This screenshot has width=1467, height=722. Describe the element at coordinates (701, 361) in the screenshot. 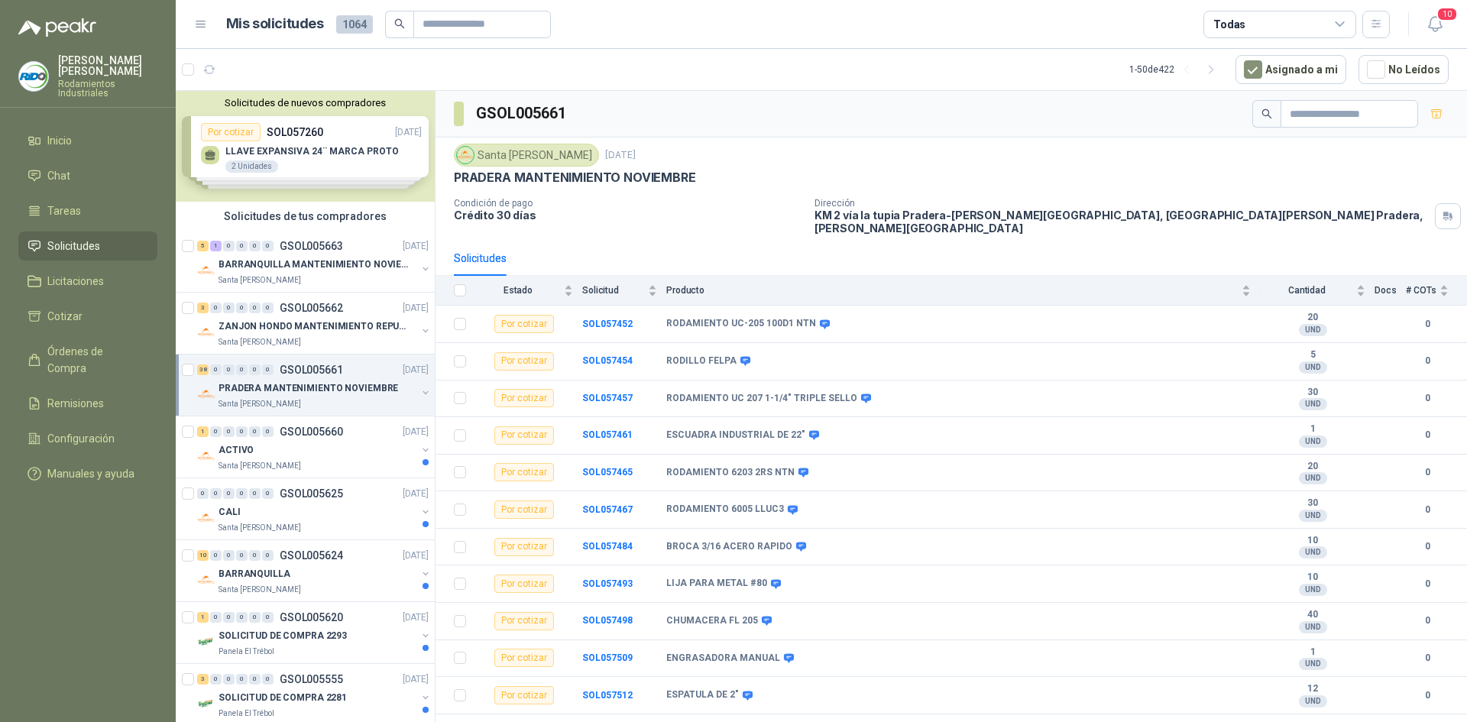

I see `b: RODILLO FELPA` at that location.